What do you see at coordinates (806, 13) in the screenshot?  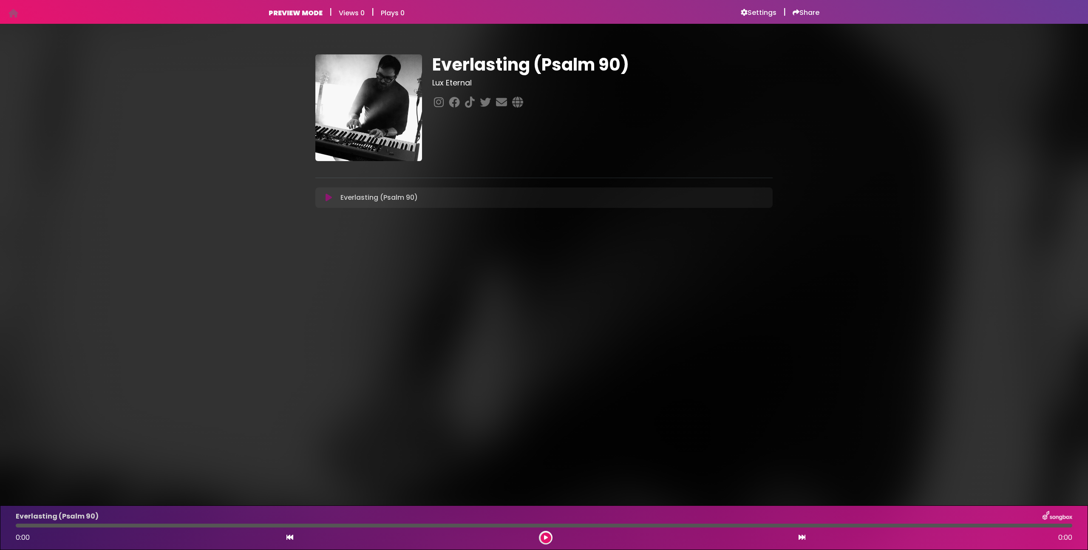 I see `a: Share` at bounding box center [806, 13].